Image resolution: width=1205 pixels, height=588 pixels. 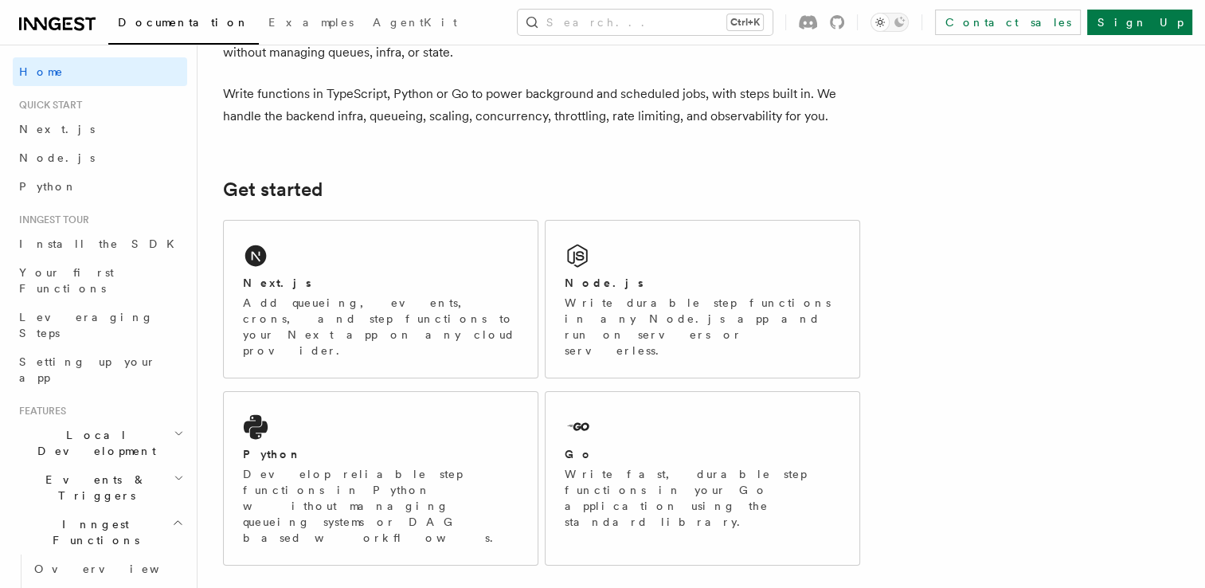 I want to click on span: Home, so click(x=41, y=72).